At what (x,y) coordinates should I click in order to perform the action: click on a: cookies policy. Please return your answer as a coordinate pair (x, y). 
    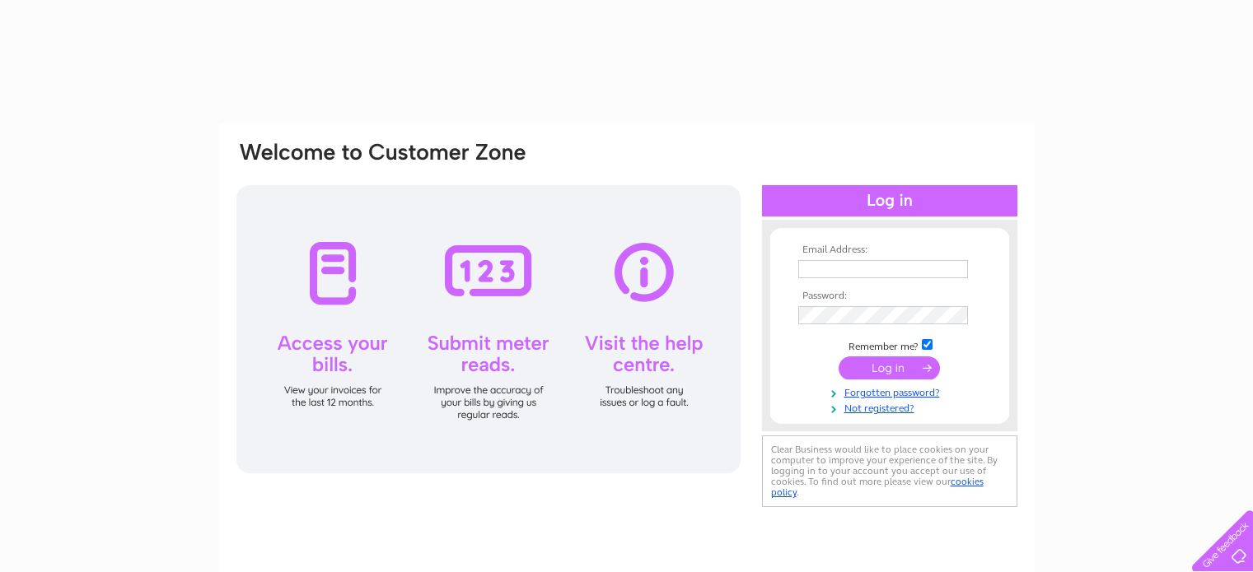
    Looking at the image, I should click on (877, 487).